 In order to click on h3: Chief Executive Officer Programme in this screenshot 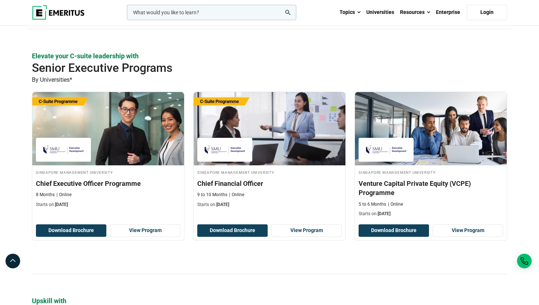, I will do `click(108, 183)`.